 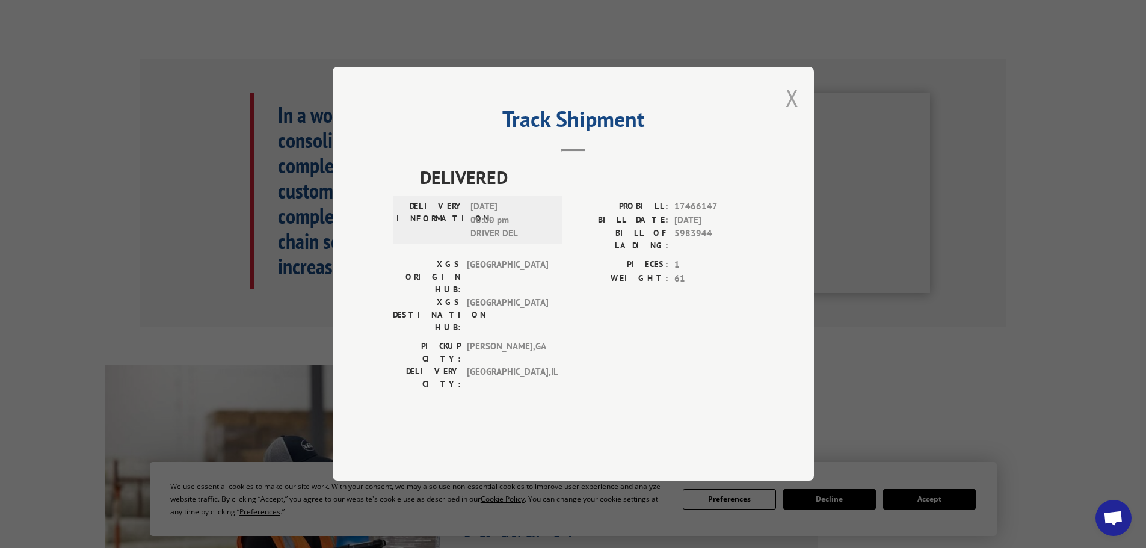 I want to click on span: 17466147, so click(x=714, y=207).